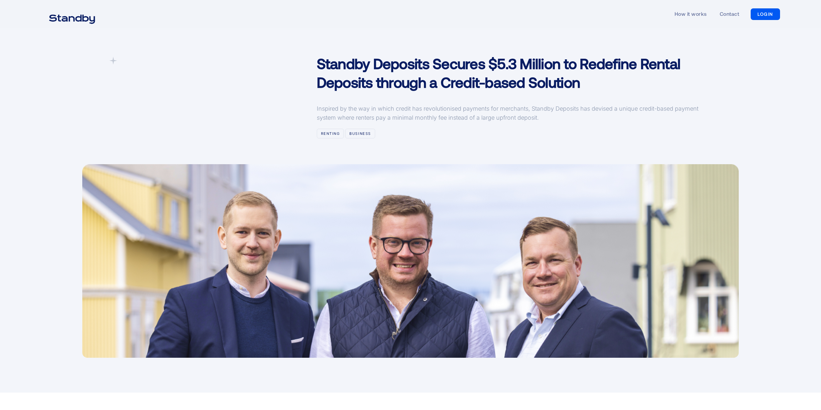 The width and height of the screenshot is (821, 410). Describe the element at coordinates (511, 116) in the screenshot. I see `a: Inspired by the way in which credit has revolutionised payments for merchants, Standby Deposits h...` at that location.